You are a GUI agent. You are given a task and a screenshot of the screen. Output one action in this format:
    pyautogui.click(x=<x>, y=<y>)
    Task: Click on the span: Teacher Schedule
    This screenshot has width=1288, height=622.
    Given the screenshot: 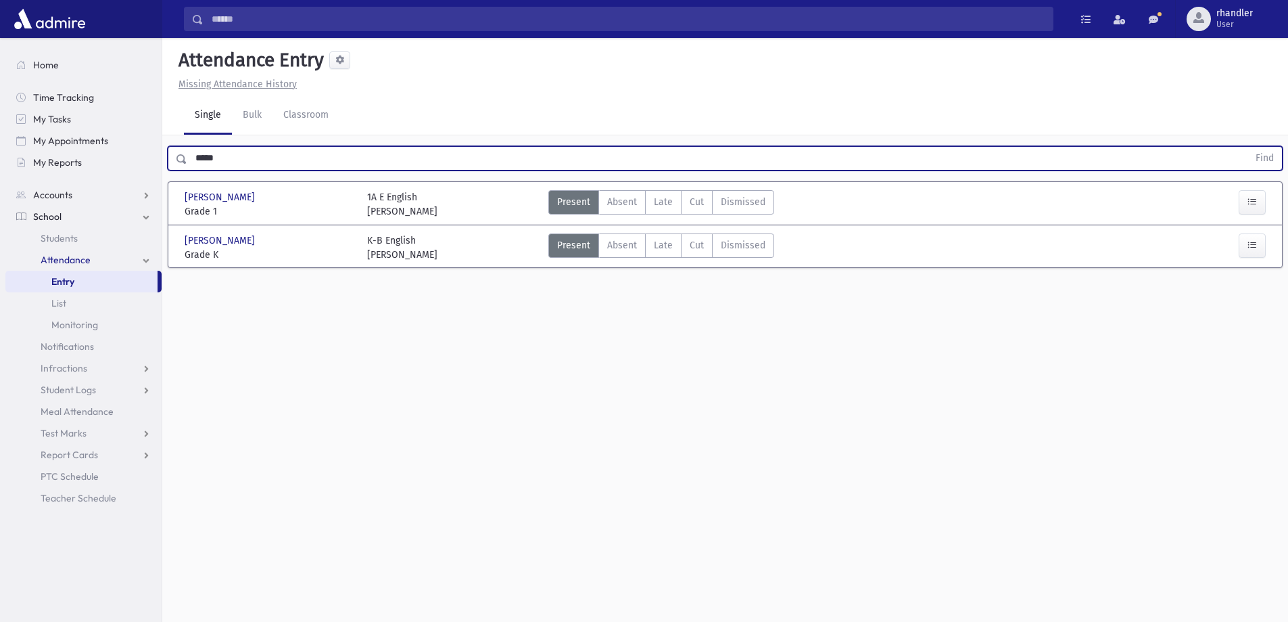 What is the action you would take?
    pyautogui.click(x=78, y=498)
    